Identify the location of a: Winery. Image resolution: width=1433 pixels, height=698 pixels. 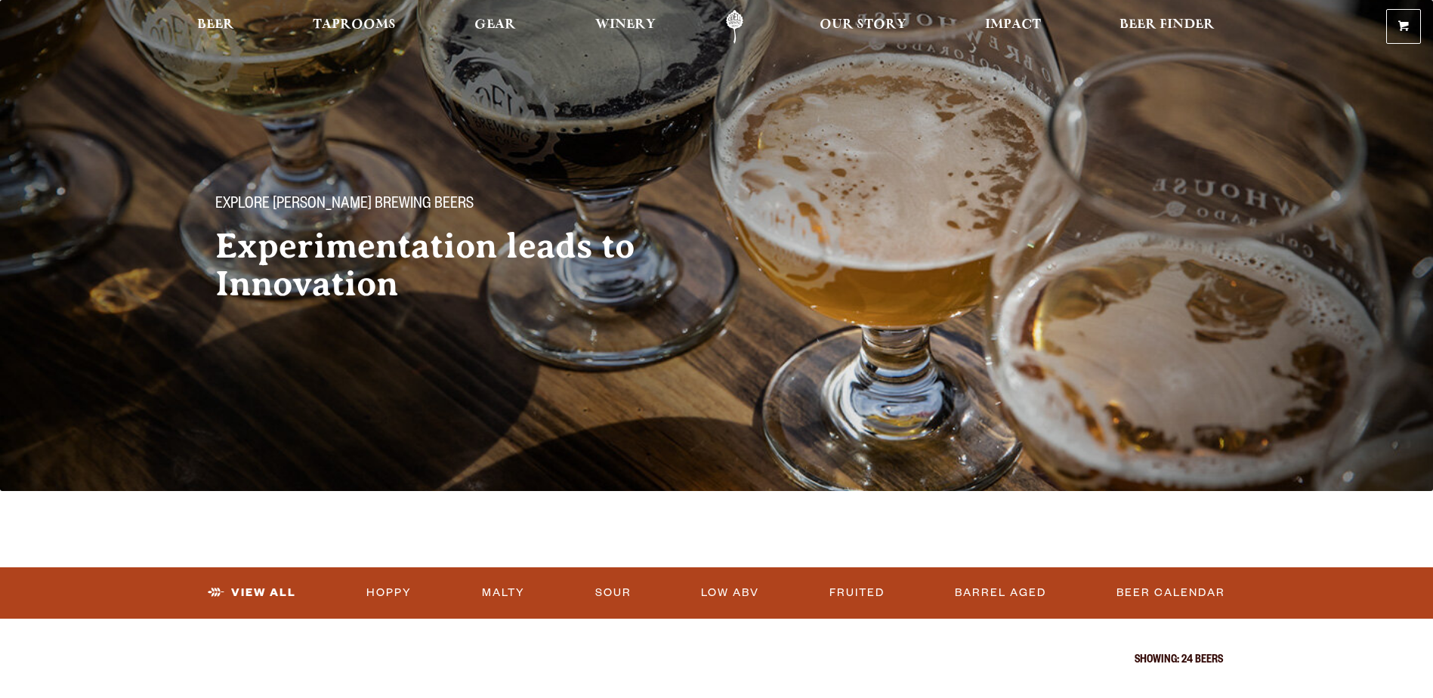
(626, 26).